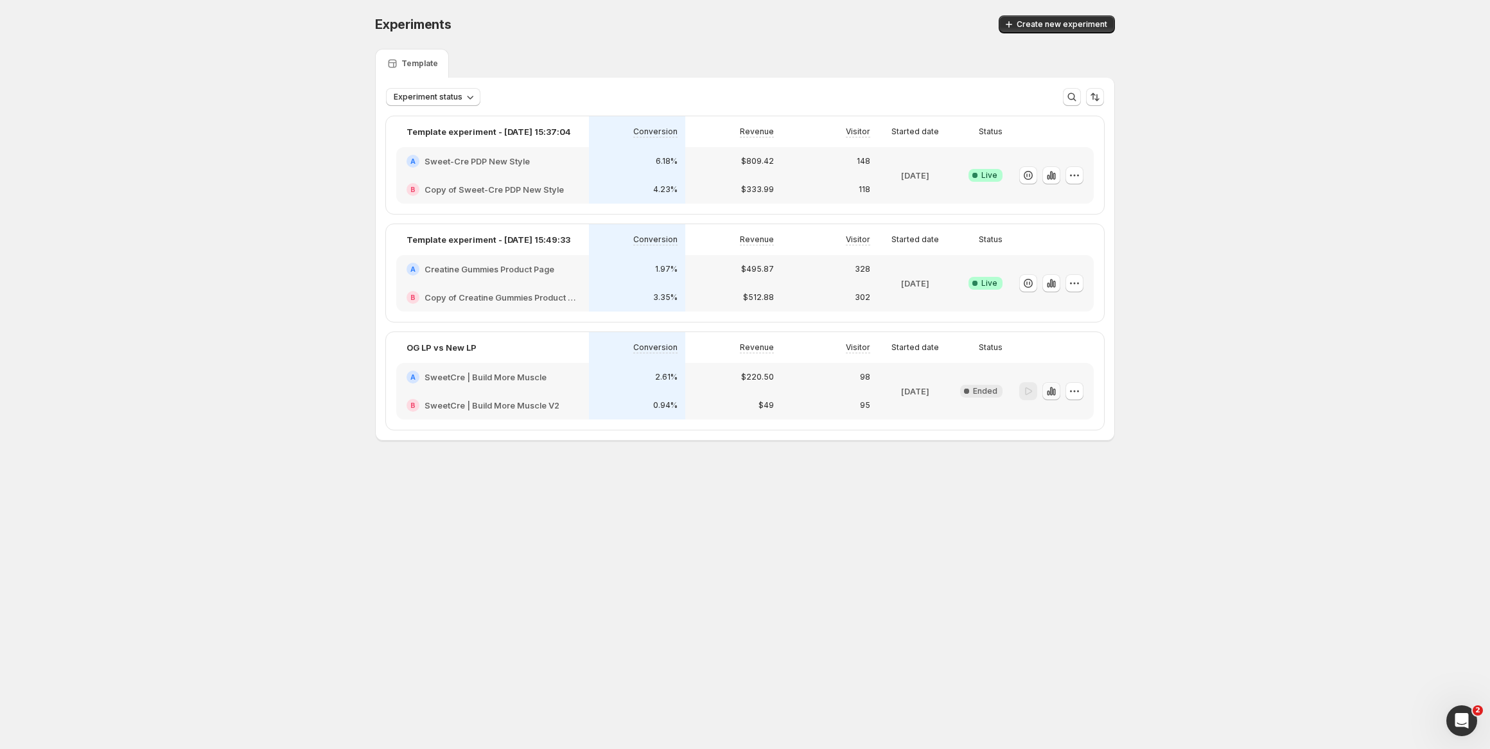 Image resolution: width=1490 pixels, height=749 pixels. I want to click on p: 302, so click(863, 297).